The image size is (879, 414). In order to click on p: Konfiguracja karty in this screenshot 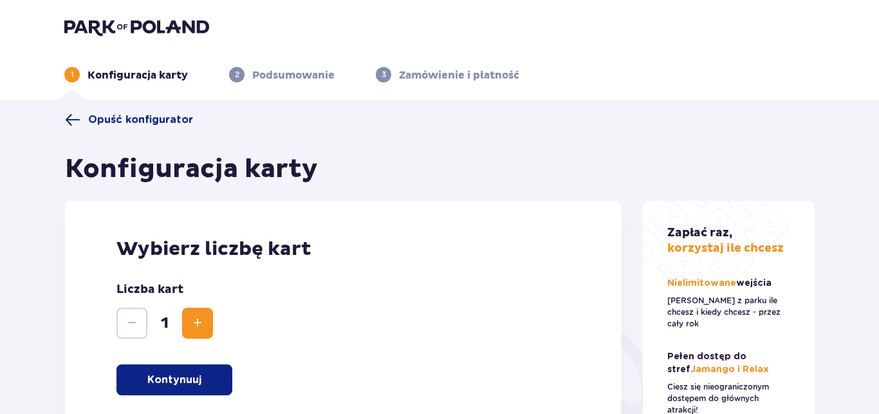, I will do `click(138, 75)`.